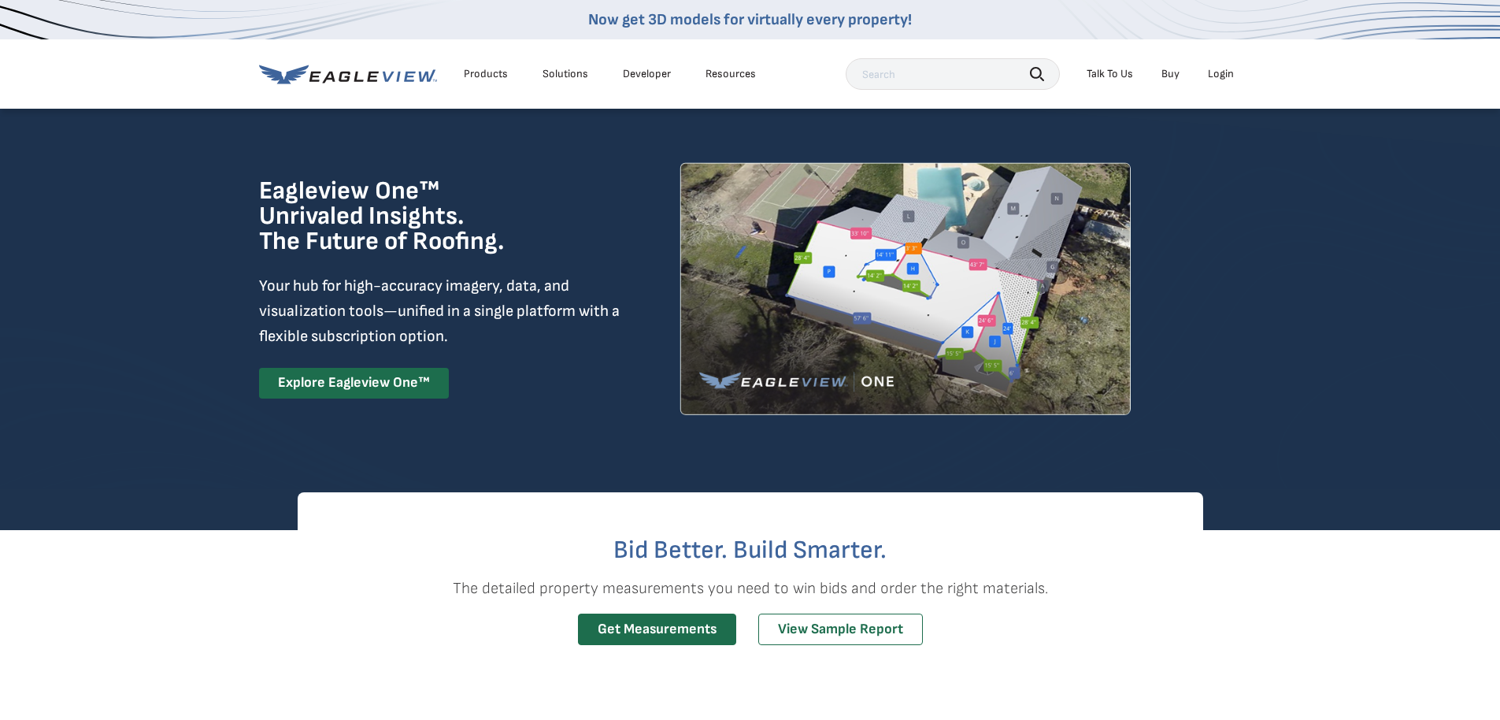 The width and height of the screenshot is (1500, 720). Describe the element at coordinates (953, 74) in the screenshot. I see `input: Search` at that location.